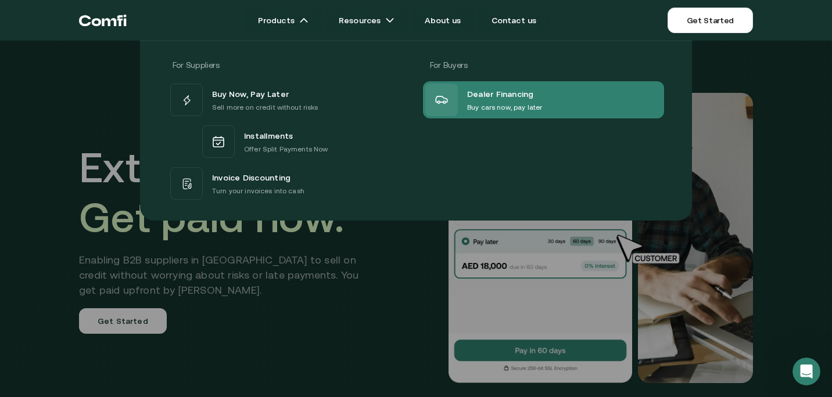 Image resolution: width=832 pixels, height=397 pixels. Describe the element at coordinates (250, 94) in the screenshot. I see `span: Buy Now, Pay Later` at that location.